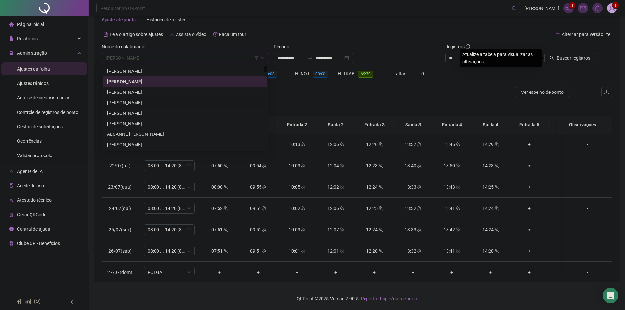 The width and height of the screenshot is (625, 310). What do you see at coordinates (375, 166) in the screenshot?
I see `div: 12:23` at bounding box center [375, 166].